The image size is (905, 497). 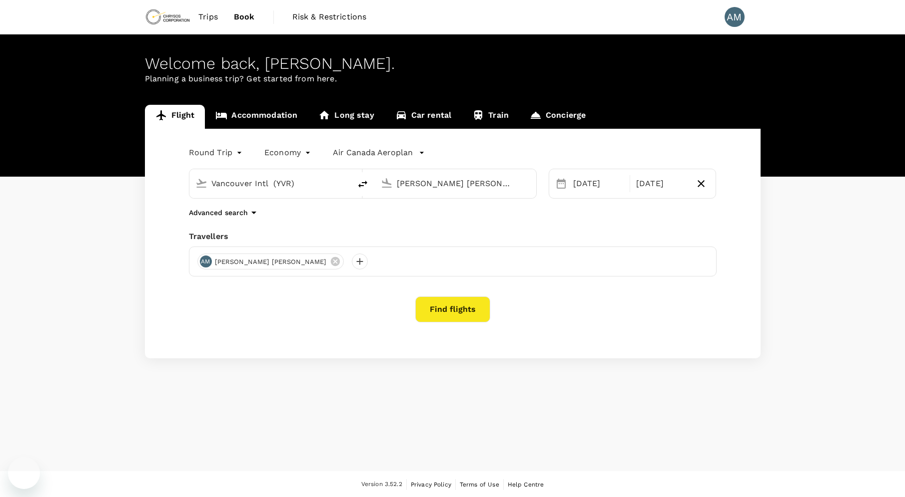 What do you see at coordinates (557, 117) in the screenshot?
I see `a: Concierge` at bounding box center [557, 117].